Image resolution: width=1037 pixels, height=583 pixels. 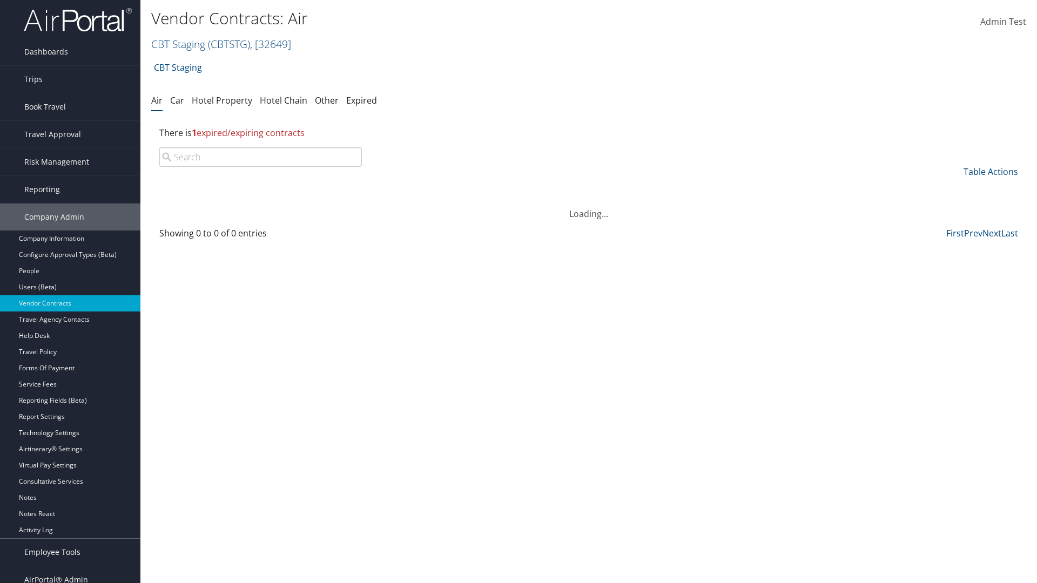 What do you see at coordinates (222, 100) in the screenshot?
I see `a: Hotel Property` at bounding box center [222, 100].